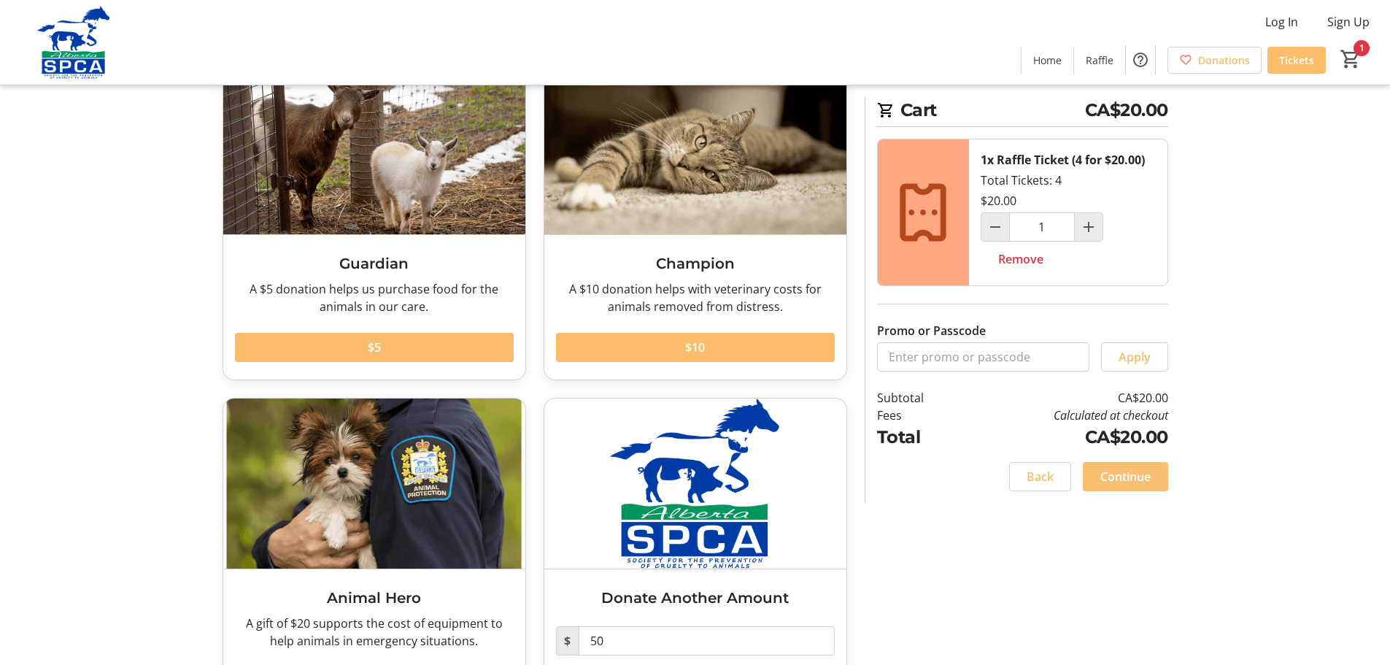 The height and width of the screenshot is (665, 1390). Describe the element at coordinates (1351, 59) in the screenshot. I see `button: Cart` at that location.